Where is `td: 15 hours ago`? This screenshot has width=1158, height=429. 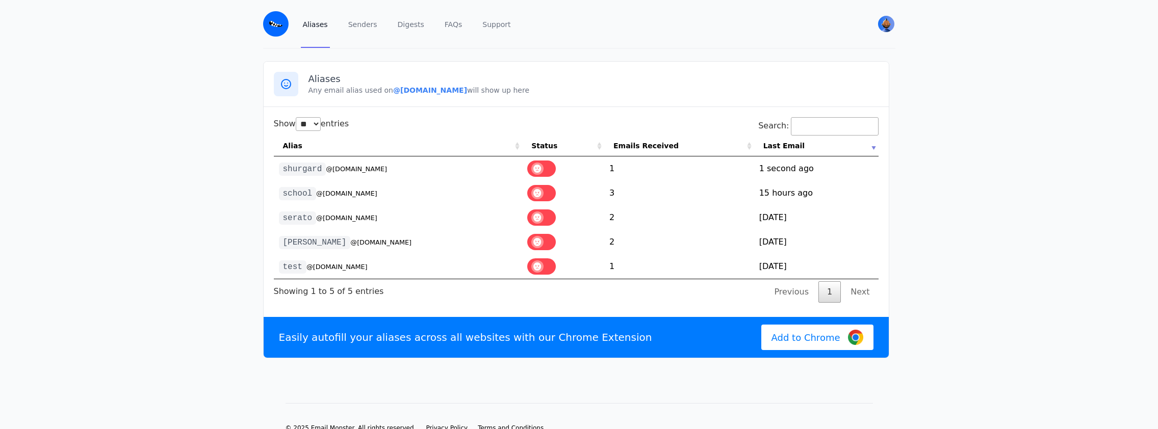
td: 15 hours ago is located at coordinates (816, 193).